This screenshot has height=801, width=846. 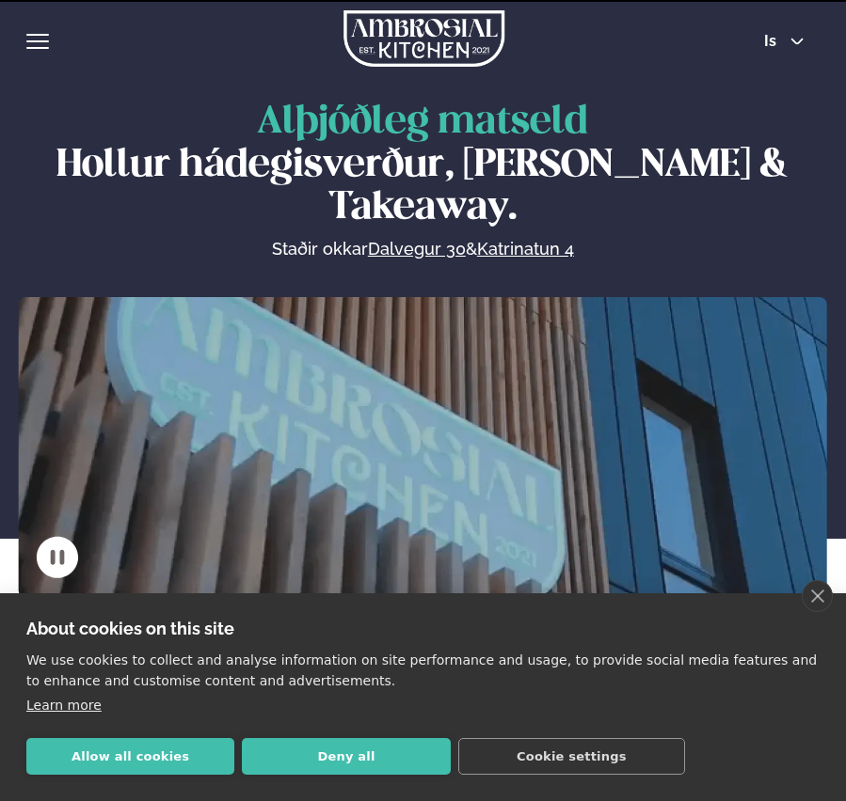 I want to click on a: close, so click(x=816, y=596).